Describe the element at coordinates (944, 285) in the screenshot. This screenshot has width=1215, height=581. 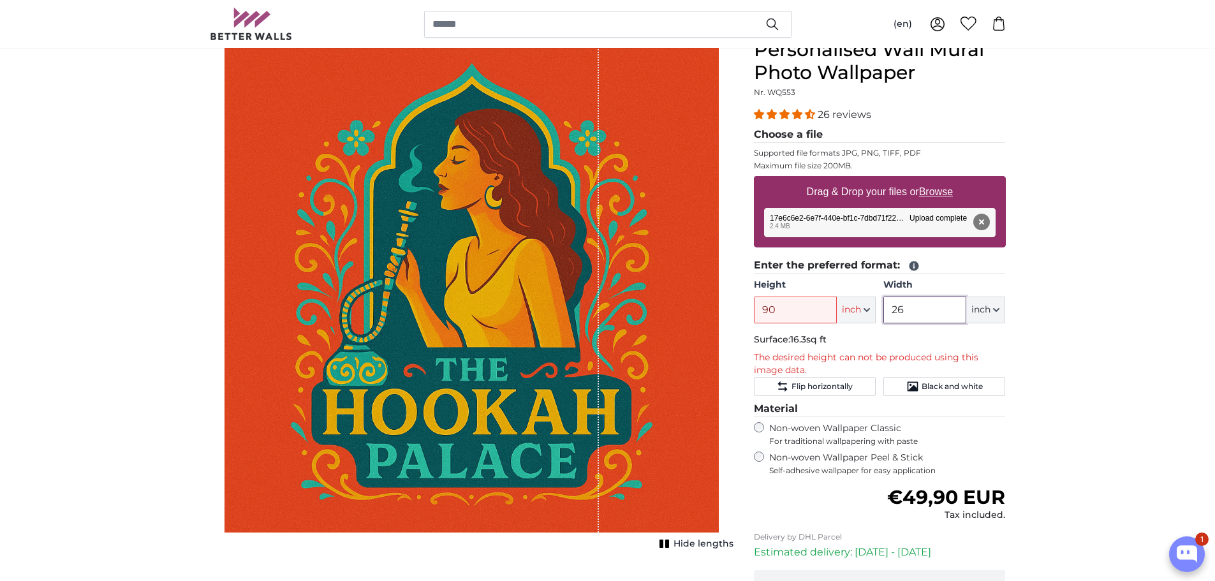
I see `label: Width` at that location.